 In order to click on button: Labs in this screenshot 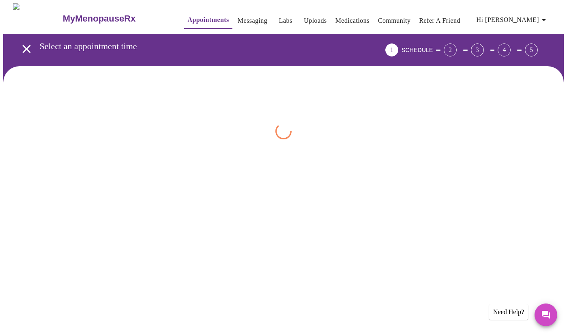, I will do `click(286, 21)`.